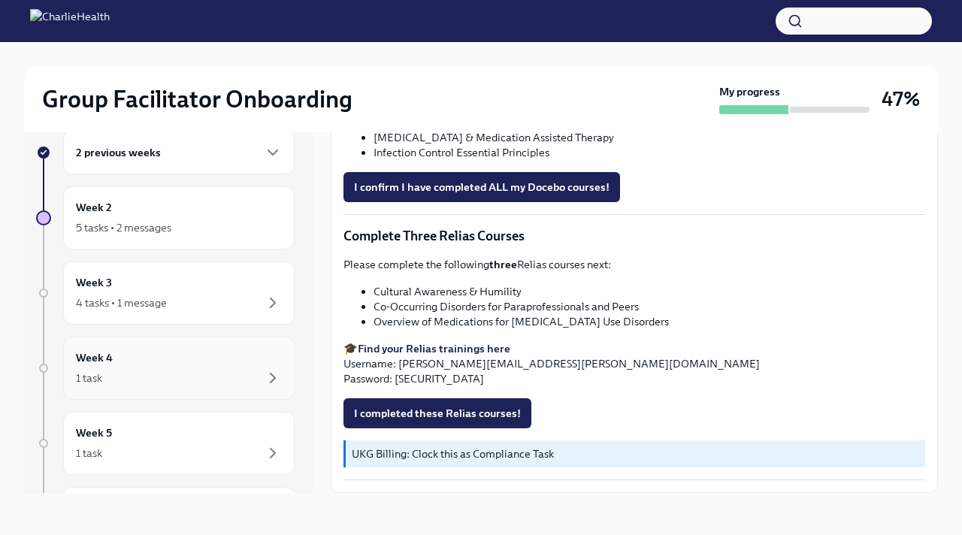  Describe the element at coordinates (121, 303) in the screenshot. I see `div: 4 tasks • 1 message` at that location.